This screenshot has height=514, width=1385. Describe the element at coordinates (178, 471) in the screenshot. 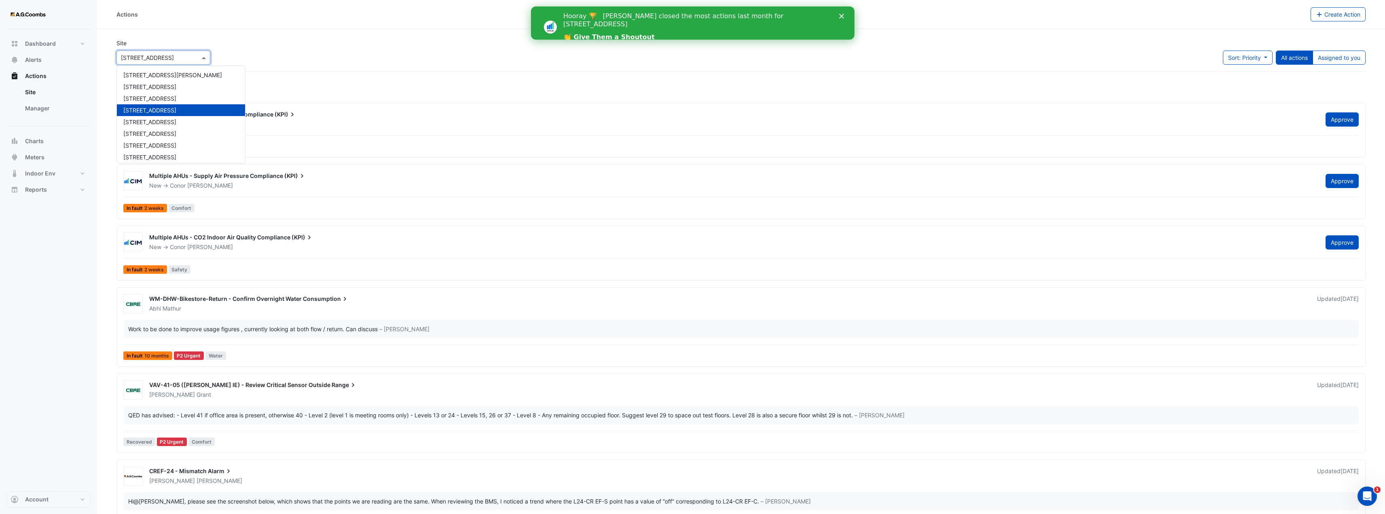

I see `span: CREF-24 - Mismatch` at that location.